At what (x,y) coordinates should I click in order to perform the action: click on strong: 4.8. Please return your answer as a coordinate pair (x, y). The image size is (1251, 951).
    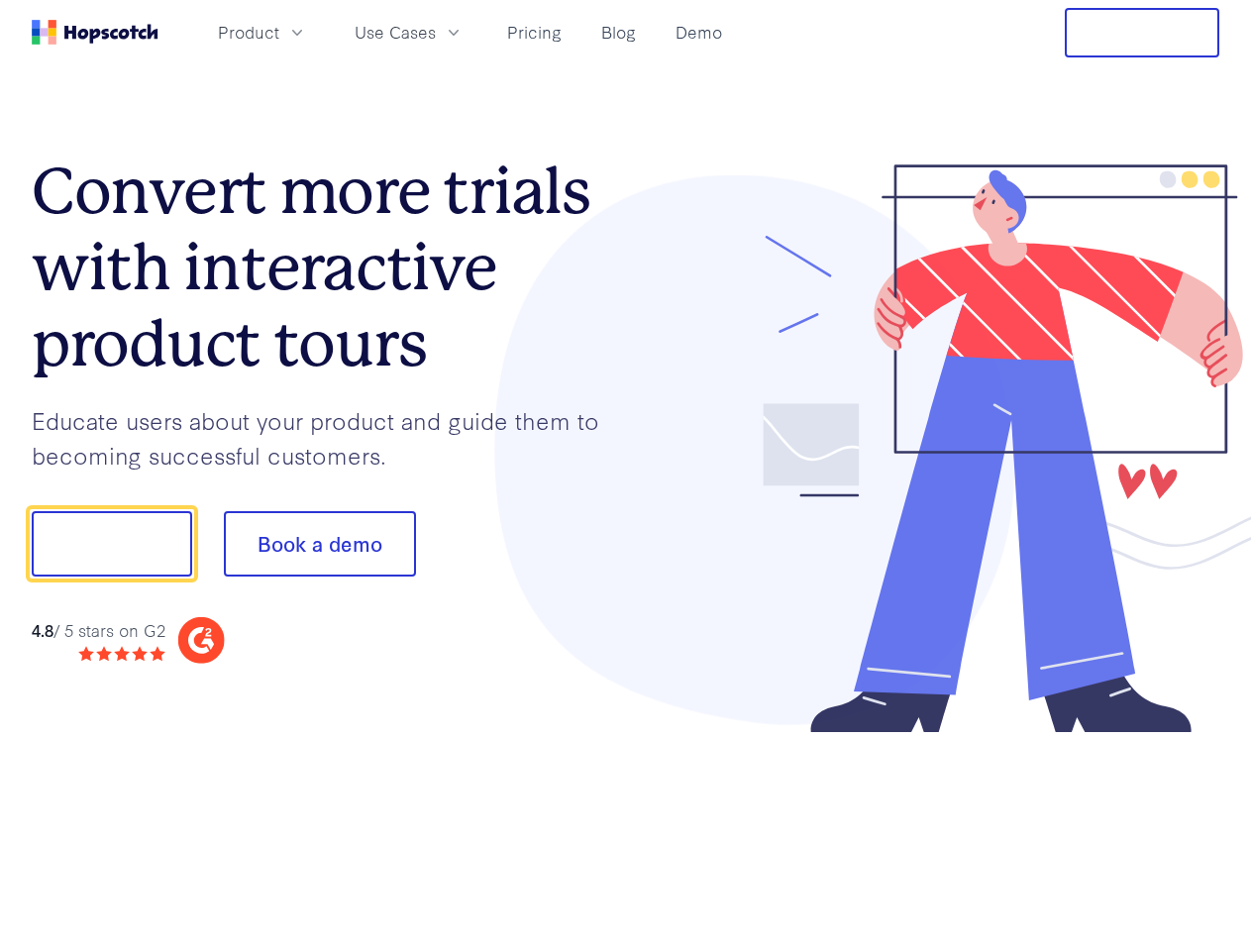
    Looking at the image, I should click on (43, 629).